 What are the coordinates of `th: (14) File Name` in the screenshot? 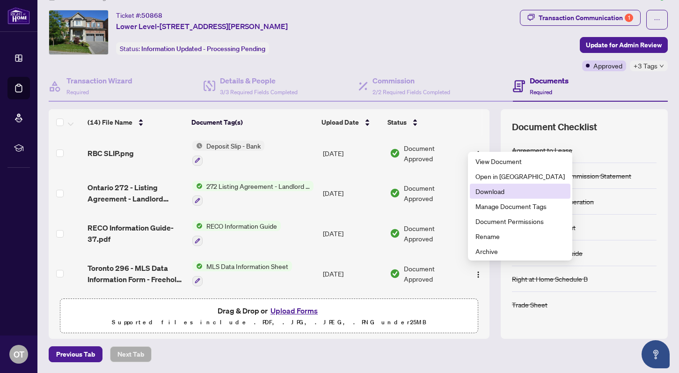 It's located at (136, 122).